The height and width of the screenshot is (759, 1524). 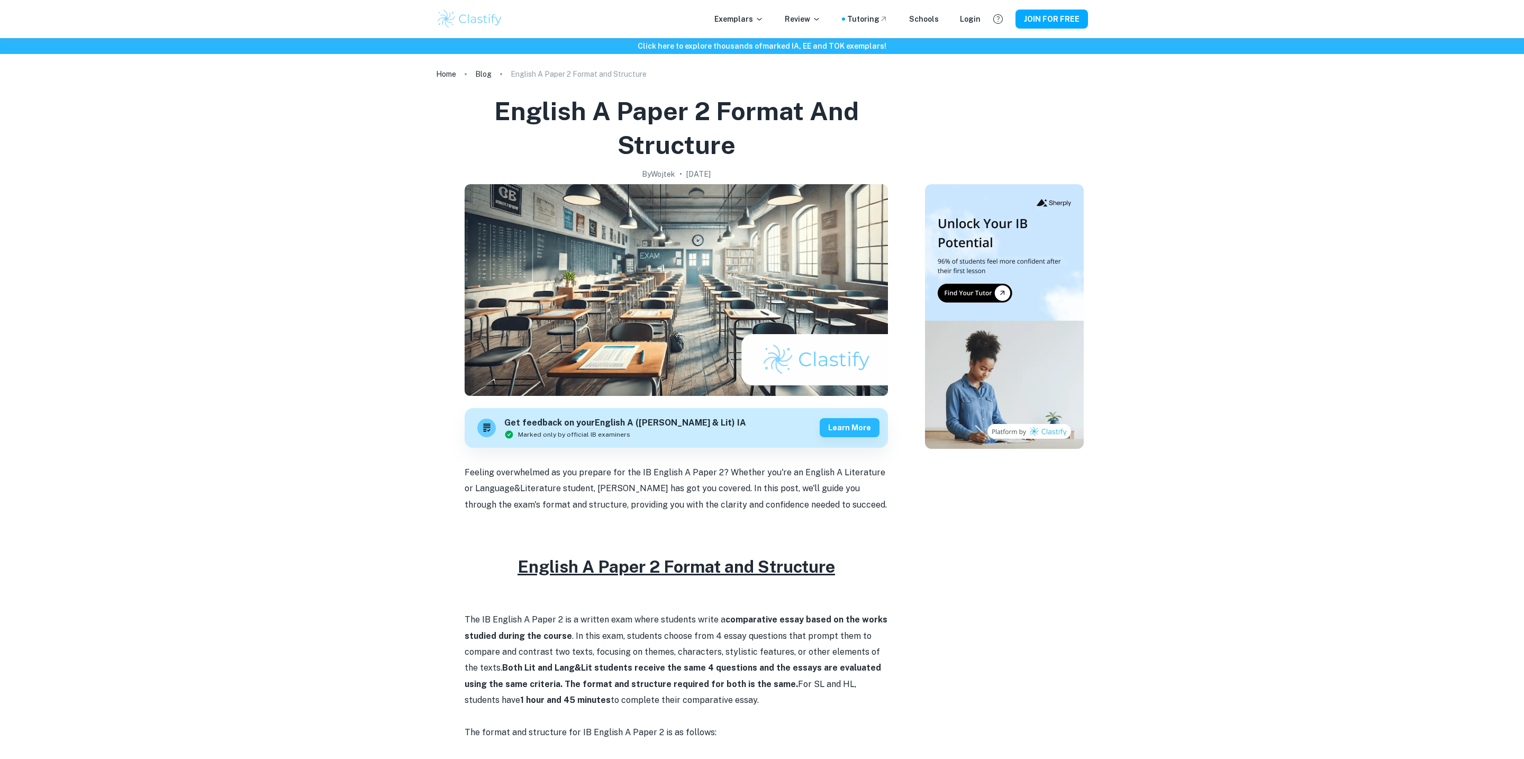 I want to click on img: Clastify logo, so click(x=469, y=19).